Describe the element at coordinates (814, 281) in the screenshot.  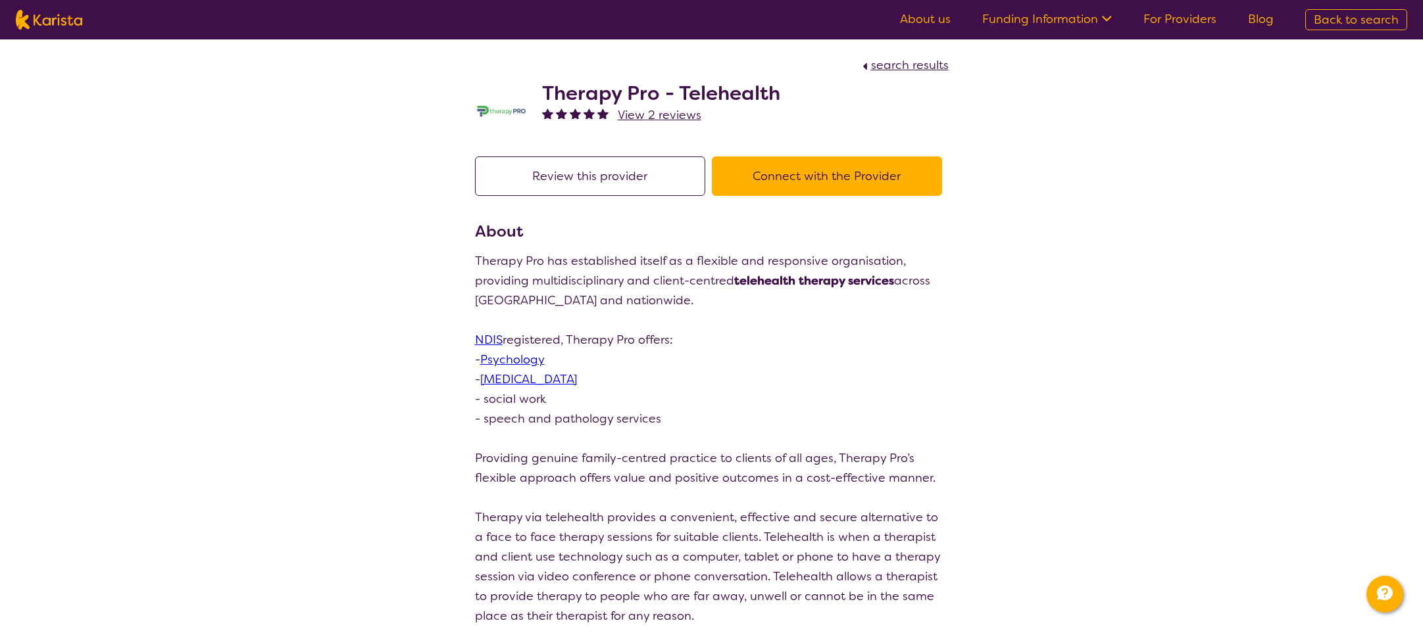
I see `strong: telehealth therapy services` at that location.